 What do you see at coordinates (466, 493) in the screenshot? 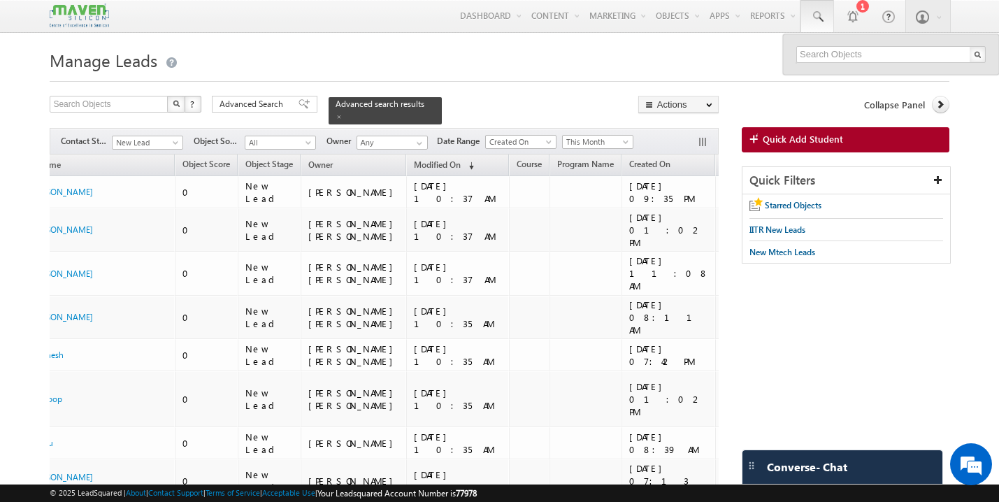
I see `span: 77978` at bounding box center [466, 493].